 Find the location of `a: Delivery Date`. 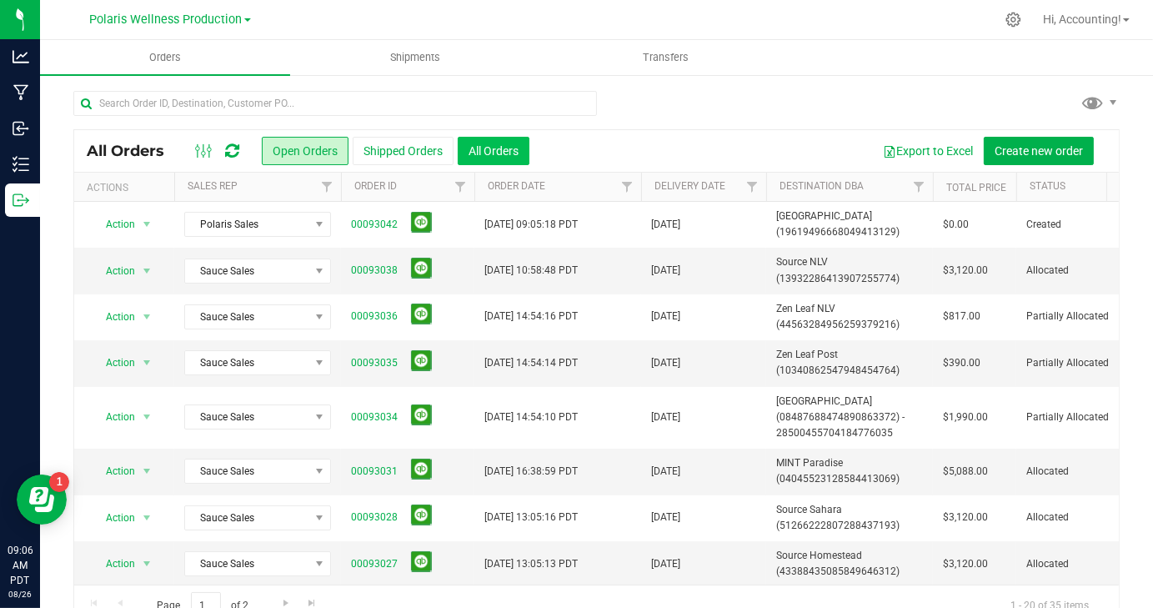

a: Delivery Date is located at coordinates (690, 186).